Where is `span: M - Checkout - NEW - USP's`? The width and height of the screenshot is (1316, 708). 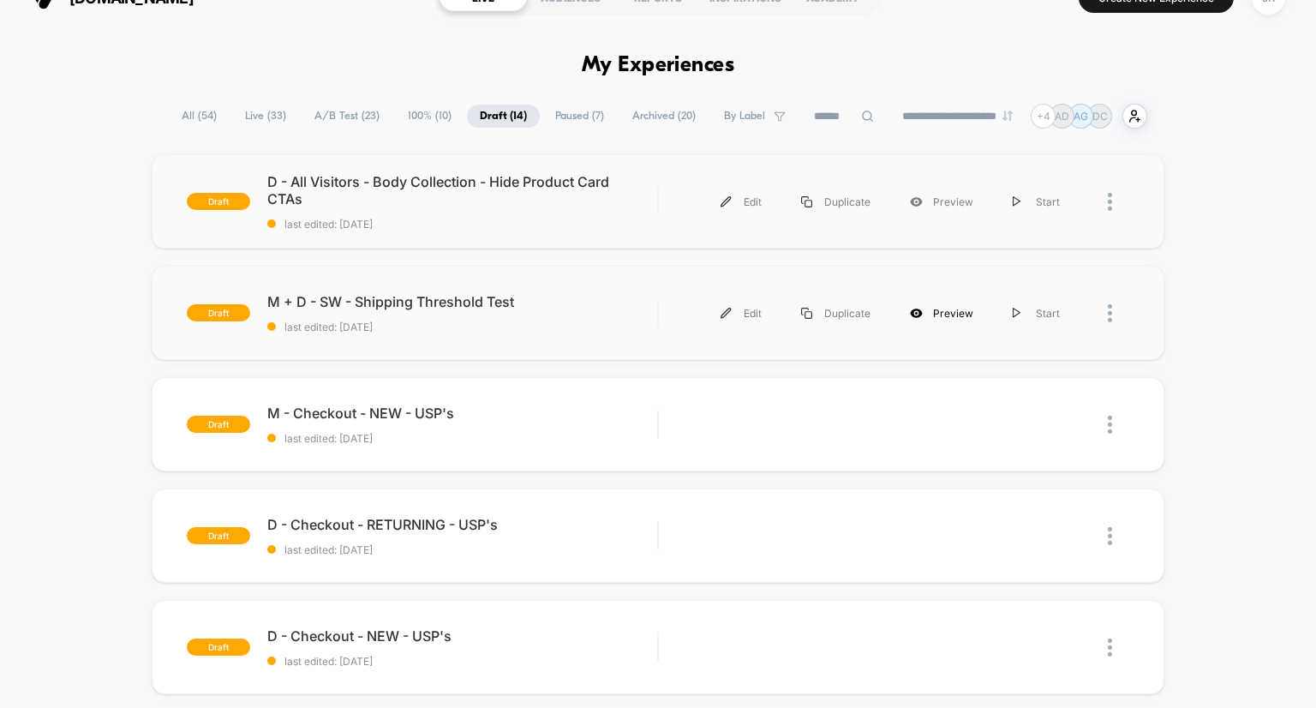
span: M - Checkout - NEW - USP's is located at coordinates (463, 413).